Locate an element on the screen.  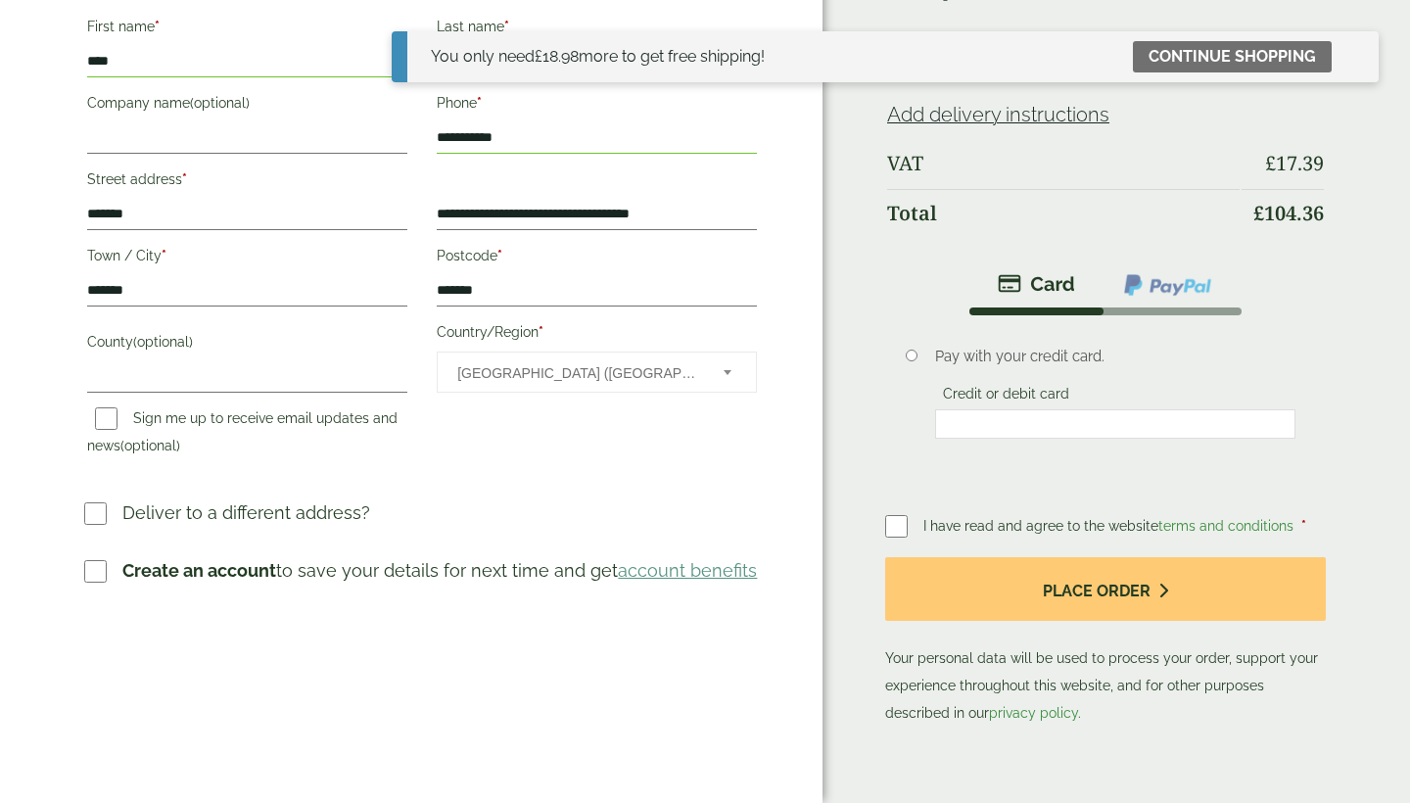
a: Continue shopping is located at coordinates (1232, 57).